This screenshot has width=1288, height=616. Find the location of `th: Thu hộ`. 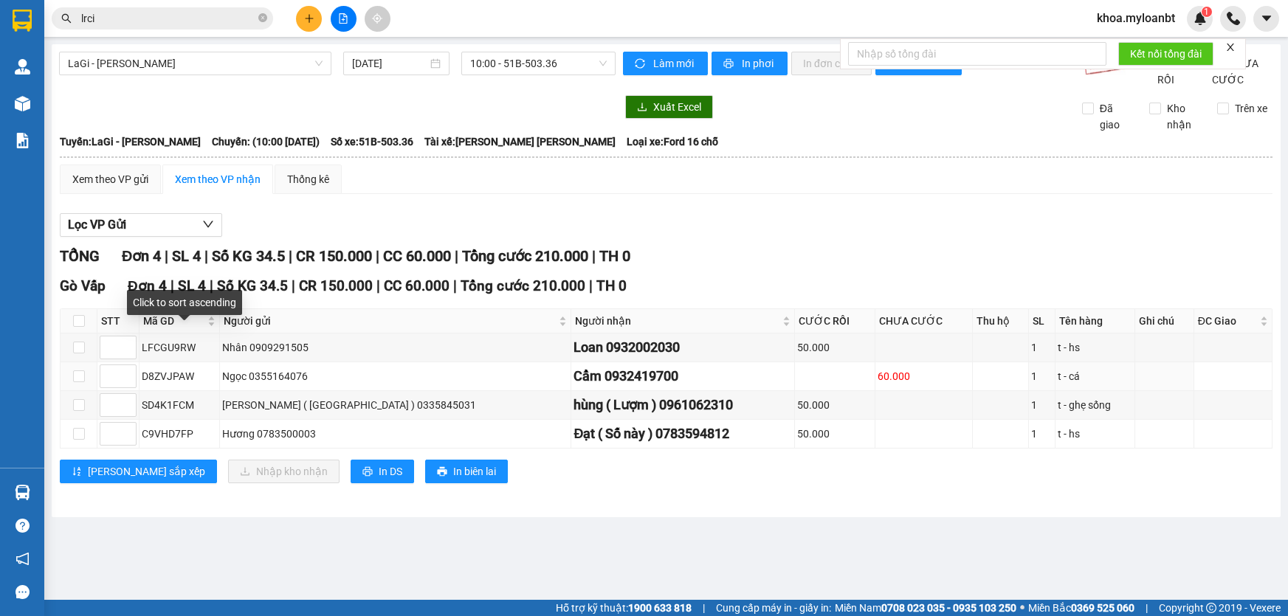

th: Thu hộ is located at coordinates (1001, 321).